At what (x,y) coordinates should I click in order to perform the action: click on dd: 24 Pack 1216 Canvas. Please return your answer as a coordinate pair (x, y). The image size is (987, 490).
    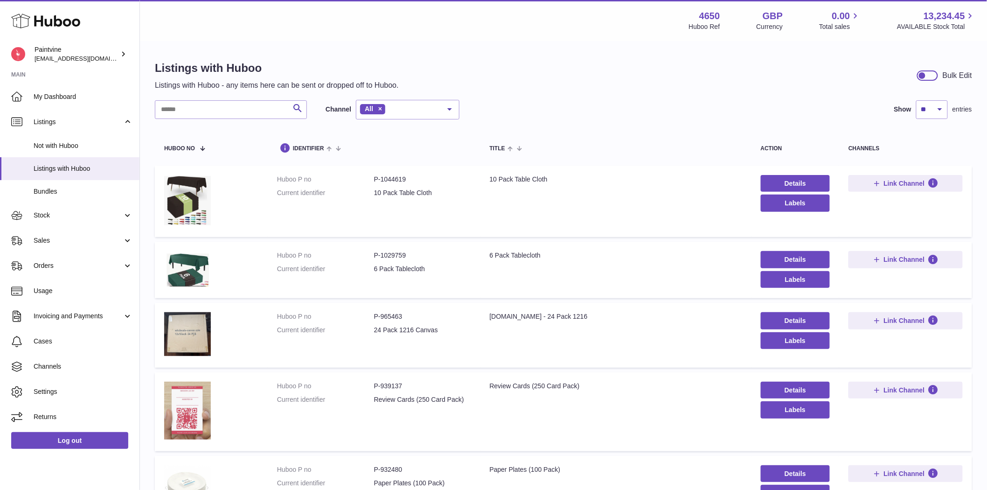
    Looking at the image, I should click on (422, 330).